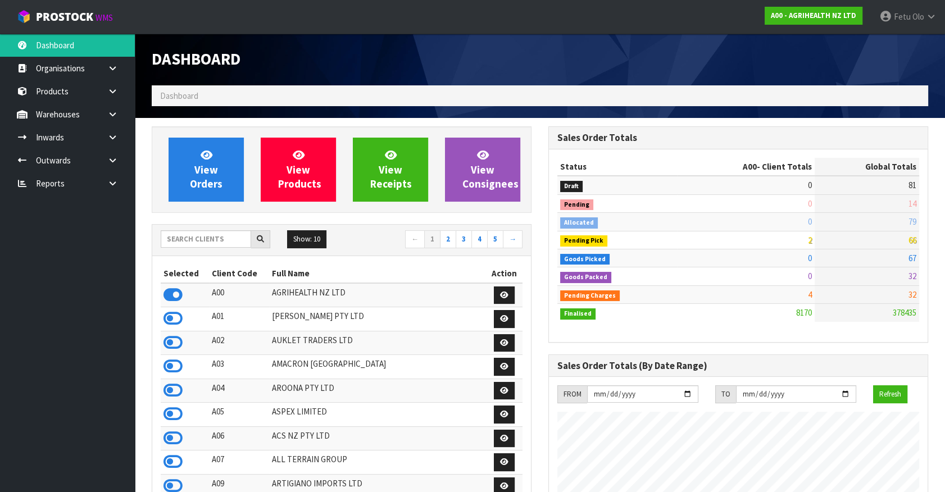  Describe the element at coordinates (726, 395) in the screenshot. I see `div: TO` at that location.